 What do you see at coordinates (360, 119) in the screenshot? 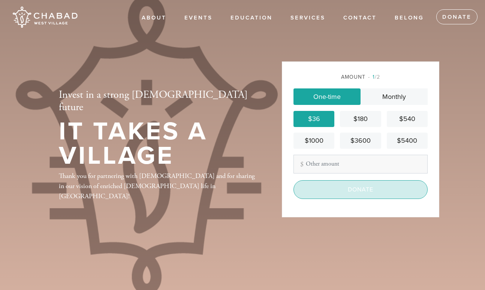
I see `a: $180` at bounding box center [360, 119].